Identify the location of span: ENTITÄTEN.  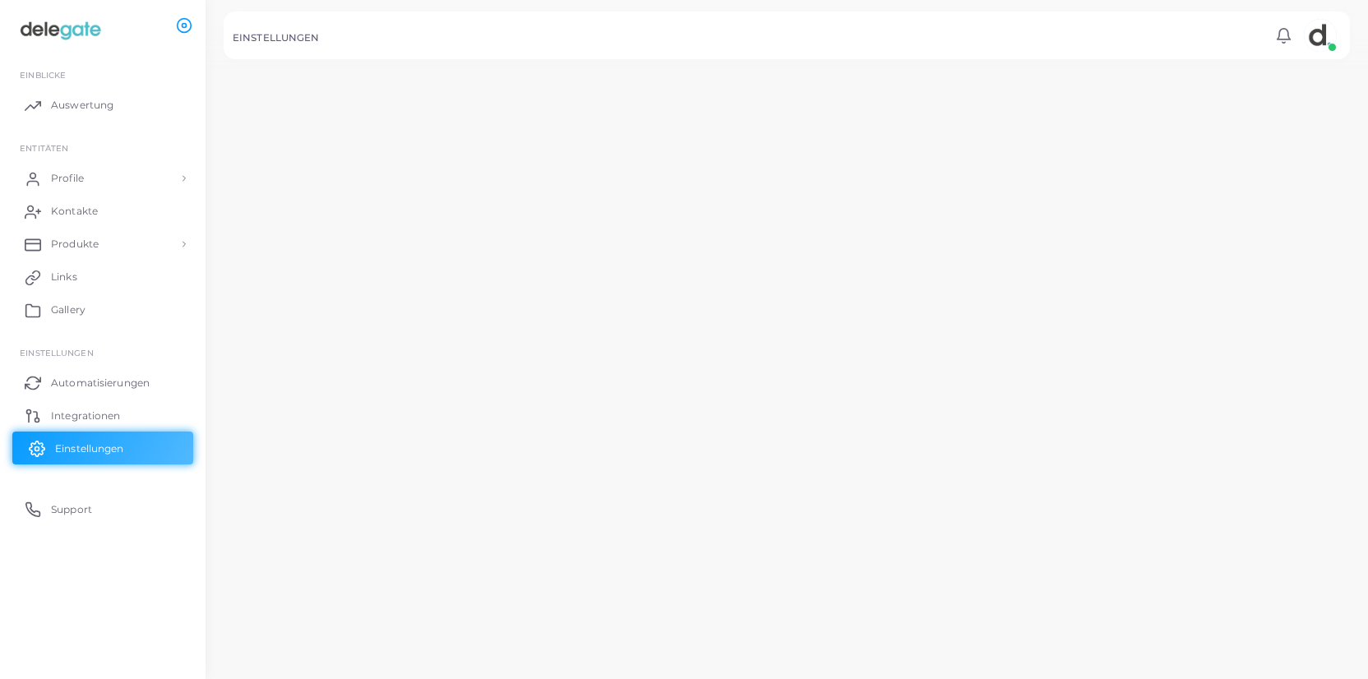
(44, 148).